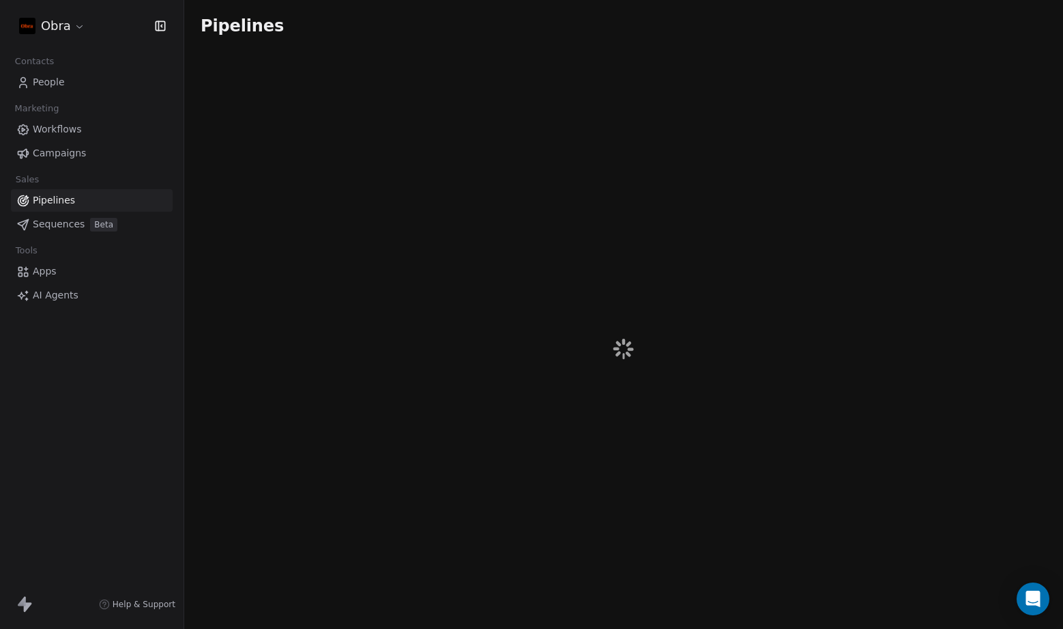 The height and width of the screenshot is (629, 1063). I want to click on span: Beta, so click(104, 225).